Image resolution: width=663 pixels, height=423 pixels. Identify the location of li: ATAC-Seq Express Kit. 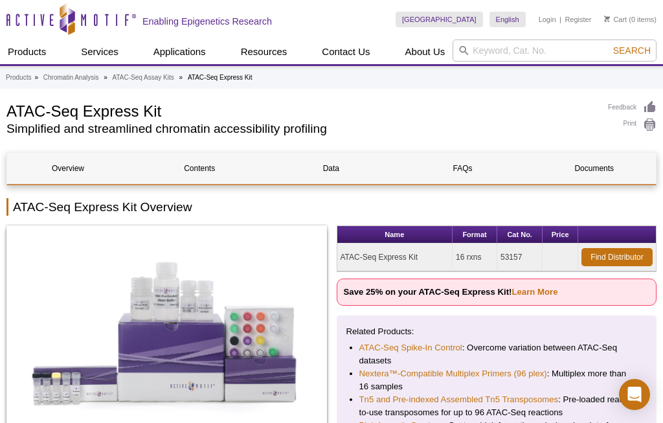
(220, 77).